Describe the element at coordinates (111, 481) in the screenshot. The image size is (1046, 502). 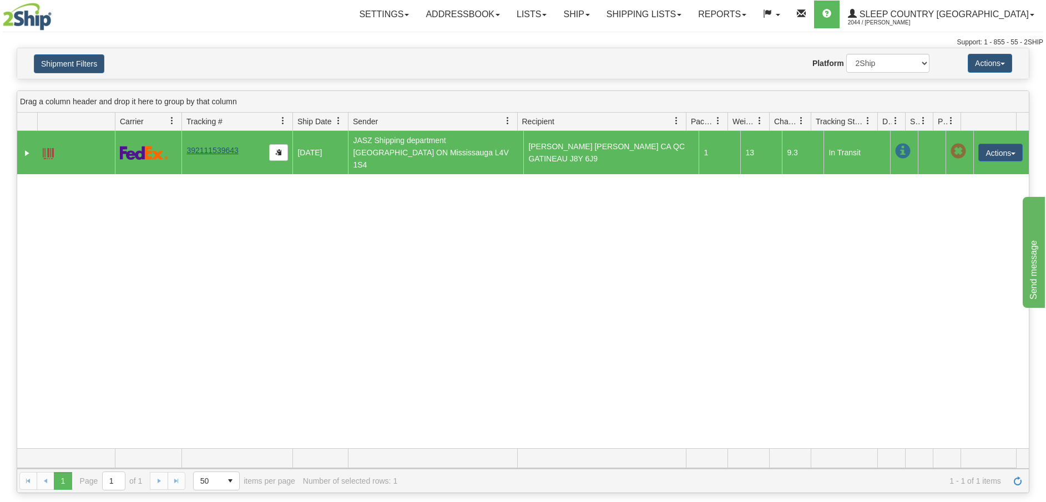
I see `span: Page of 1` at that location.